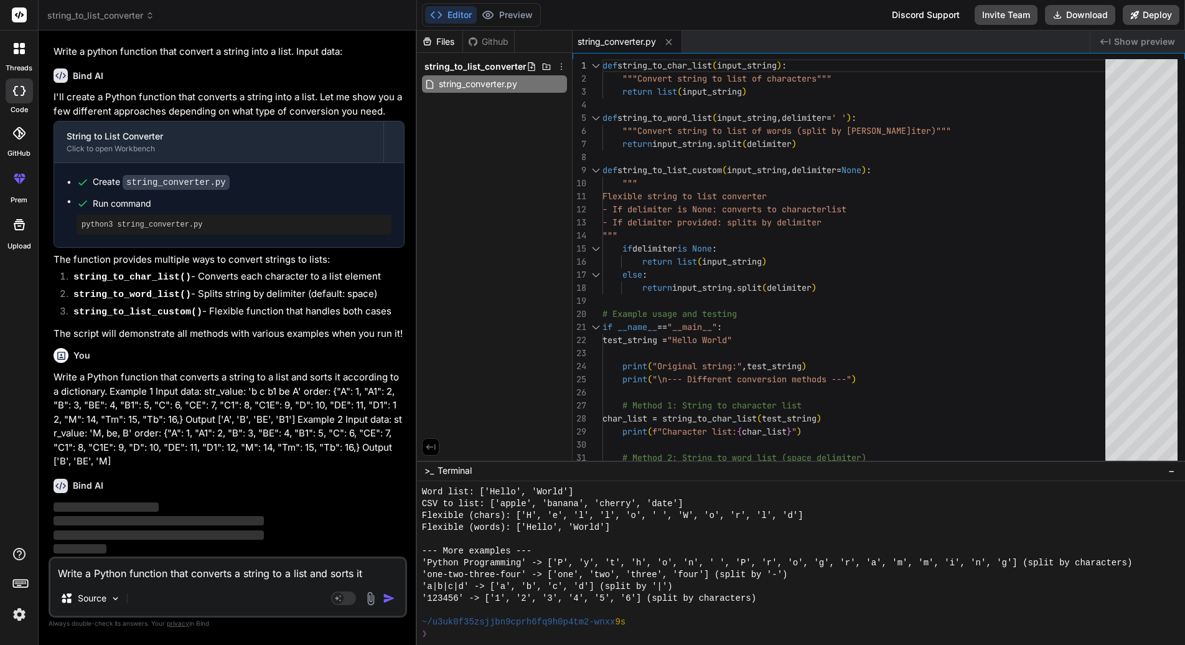 This screenshot has height=645, width=1185. What do you see at coordinates (389, 598) in the screenshot?
I see `img: icon` at bounding box center [389, 598].